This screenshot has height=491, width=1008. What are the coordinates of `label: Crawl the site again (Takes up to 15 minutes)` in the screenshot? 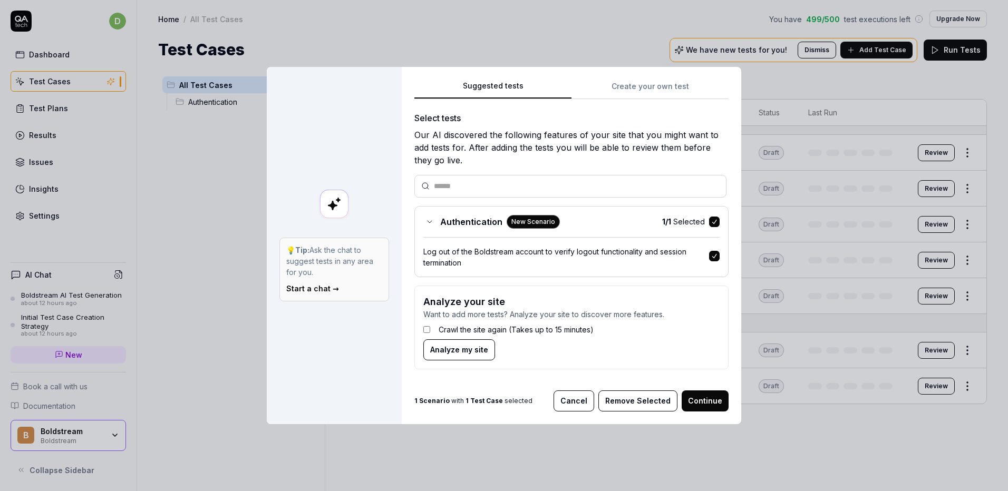 It's located at (516, 329).